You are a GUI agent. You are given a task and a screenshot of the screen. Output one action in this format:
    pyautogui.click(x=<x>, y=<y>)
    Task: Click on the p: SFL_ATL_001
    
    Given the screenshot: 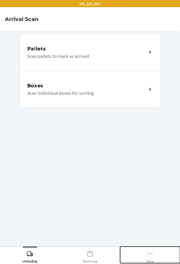 What is the action you would take?
    pyautogui.click(x=90, y=4)
    